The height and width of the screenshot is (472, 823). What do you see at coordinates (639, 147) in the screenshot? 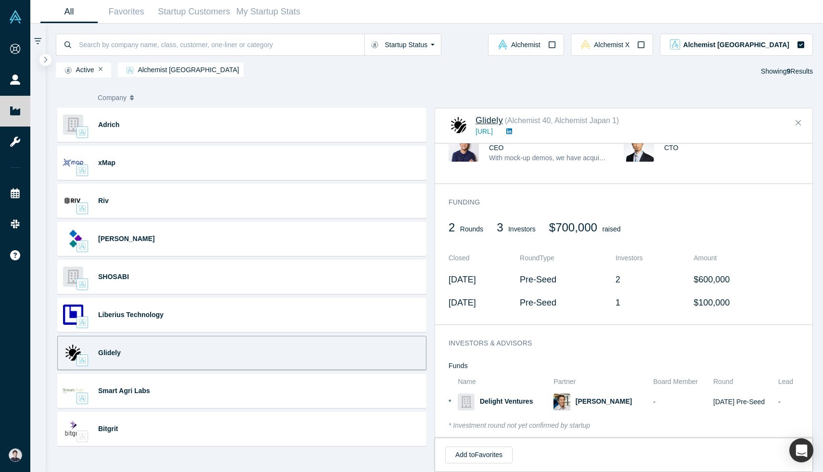
I see `img: Yas Morita's Profile Image` at bounding box center [639, 147].